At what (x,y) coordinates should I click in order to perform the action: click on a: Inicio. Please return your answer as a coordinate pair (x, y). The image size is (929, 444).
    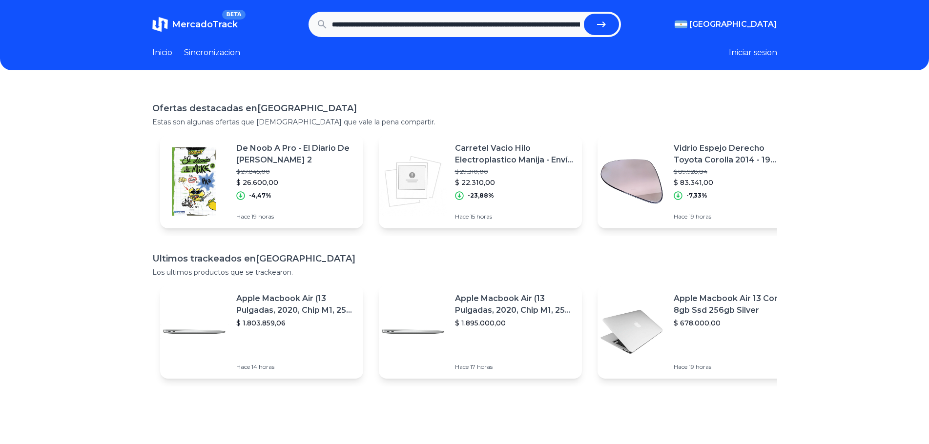
    Looking at the image, I should click on (162, 53).